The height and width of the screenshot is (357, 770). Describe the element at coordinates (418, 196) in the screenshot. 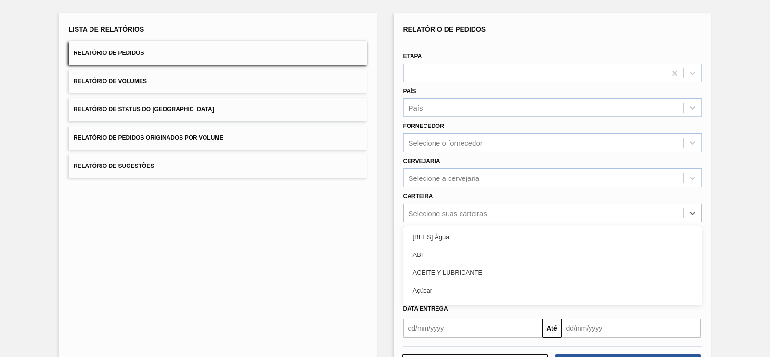

I see `label: Carteira` at that location.